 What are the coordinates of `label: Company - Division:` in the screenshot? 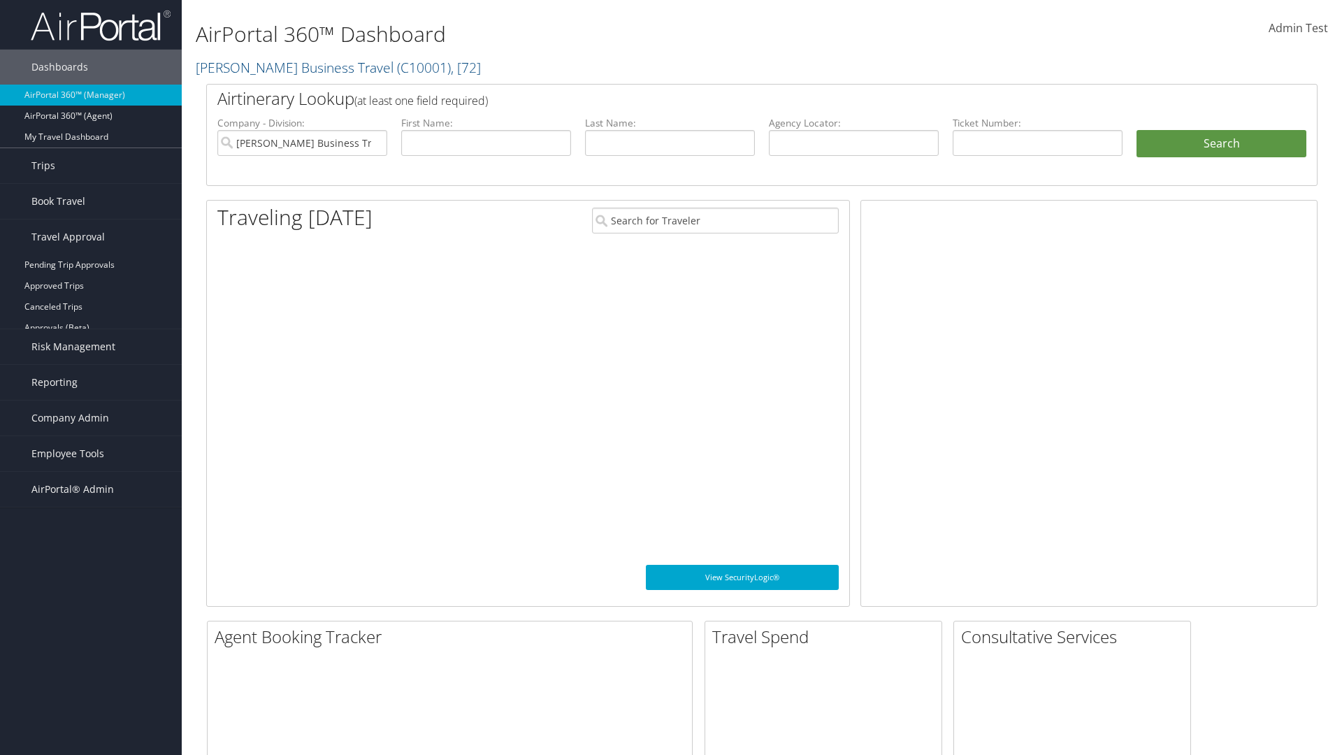 It's located at (302, 123).